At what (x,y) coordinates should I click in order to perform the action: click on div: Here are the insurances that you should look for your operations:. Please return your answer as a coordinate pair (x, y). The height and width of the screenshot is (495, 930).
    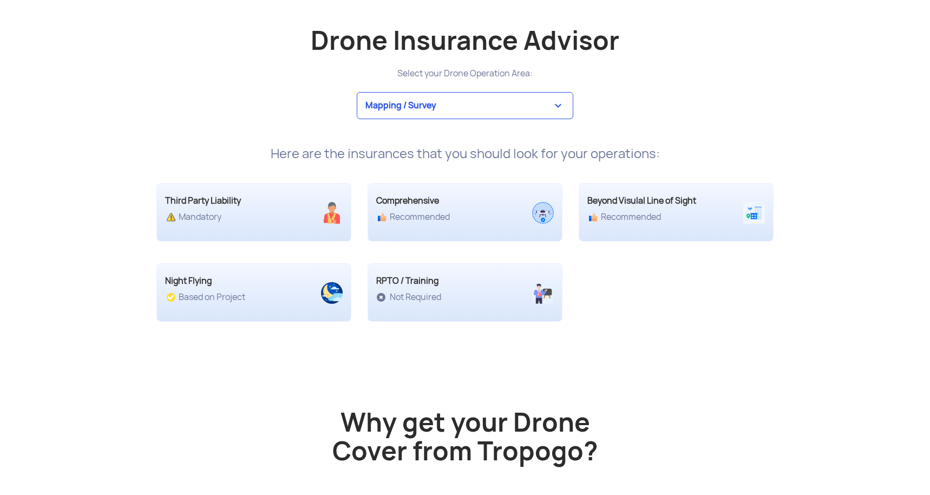
    Looking at the image, I should click on (465, 154).